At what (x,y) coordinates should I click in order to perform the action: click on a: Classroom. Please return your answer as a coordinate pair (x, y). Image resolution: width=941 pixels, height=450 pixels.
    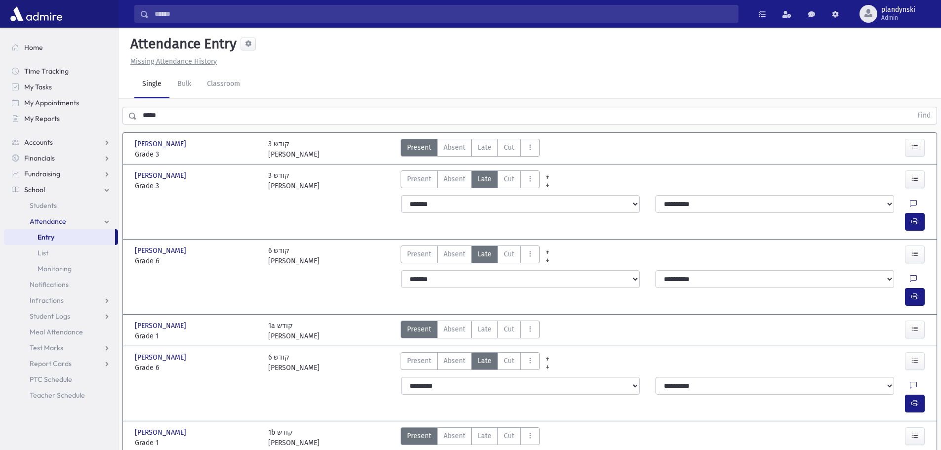
    Looking at the image, I should click on (223, 84).